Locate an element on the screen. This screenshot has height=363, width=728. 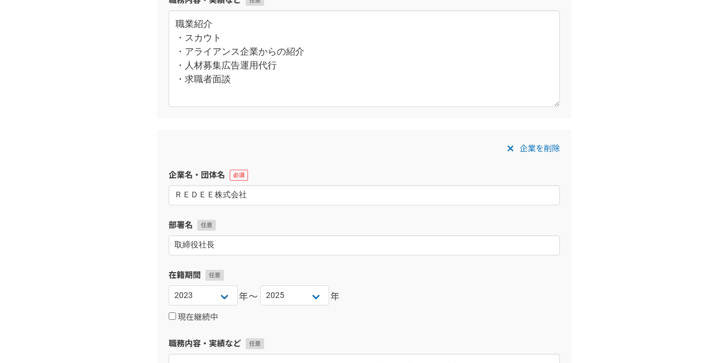
label: 企業名・団体名 is located at coordinates (364, 175).